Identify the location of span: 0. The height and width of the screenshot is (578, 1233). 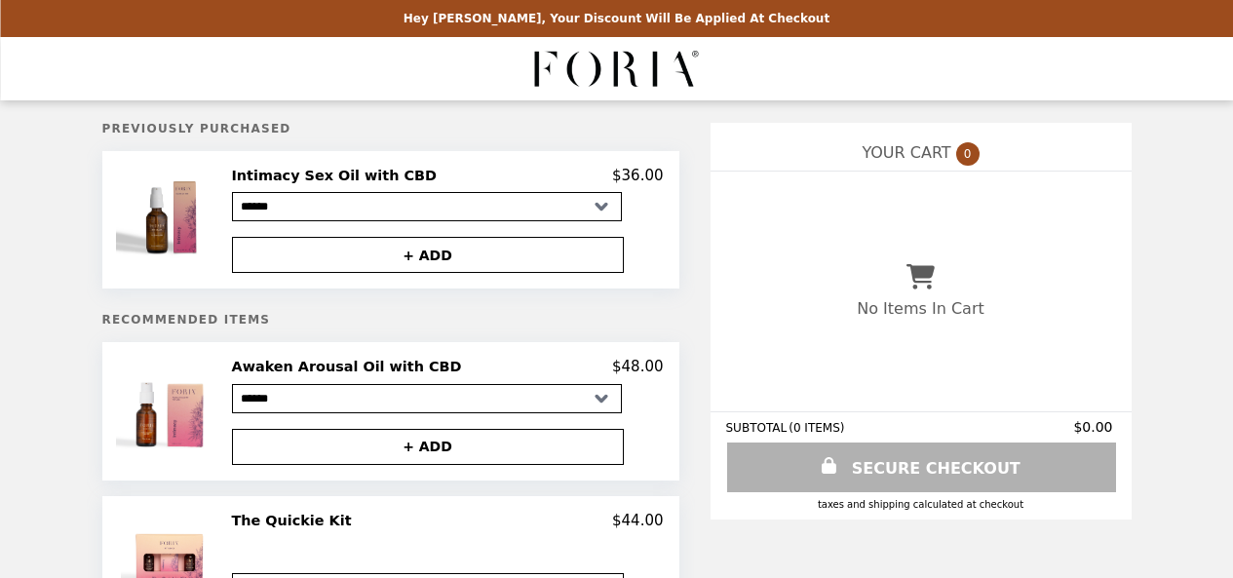
(968, 154).